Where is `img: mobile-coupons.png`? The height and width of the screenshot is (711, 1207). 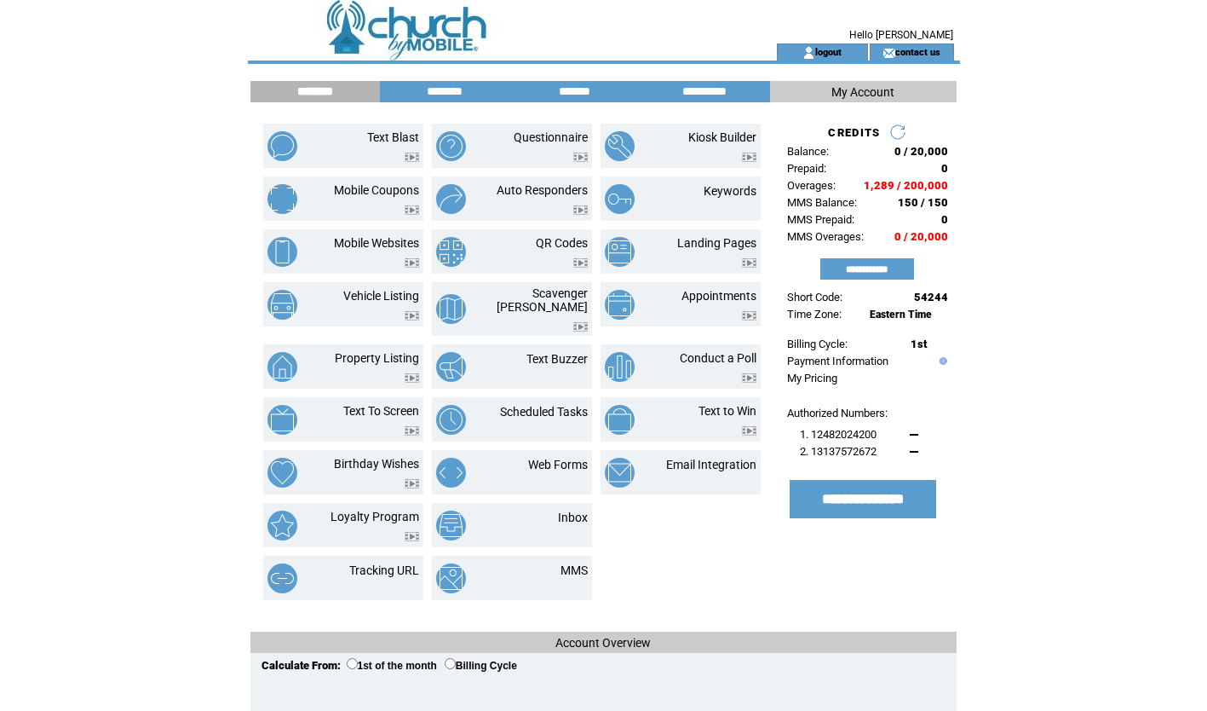 img: mobile-coupons.png is located at coordinates (282, 198).